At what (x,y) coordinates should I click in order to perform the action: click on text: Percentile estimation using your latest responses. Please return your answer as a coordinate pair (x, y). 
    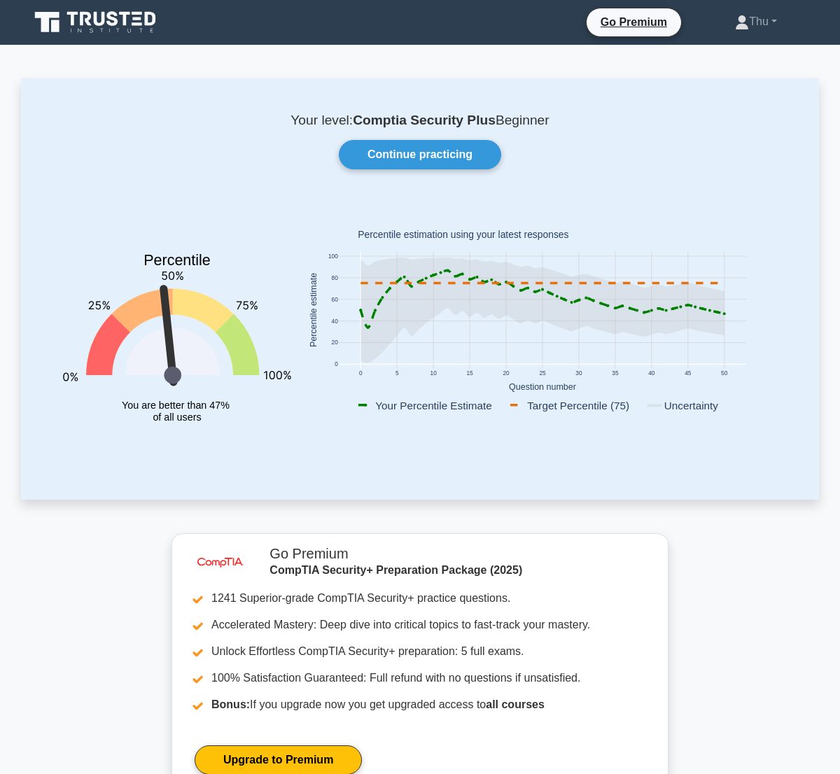
    Looking at the image, I should click on (463, 235).